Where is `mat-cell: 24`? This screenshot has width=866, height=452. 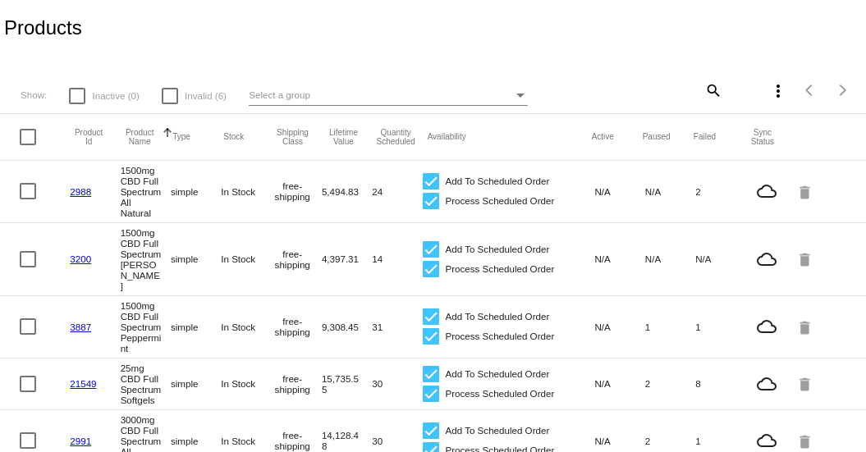
mat-cell: 24 is located at coordinates (397, 191).